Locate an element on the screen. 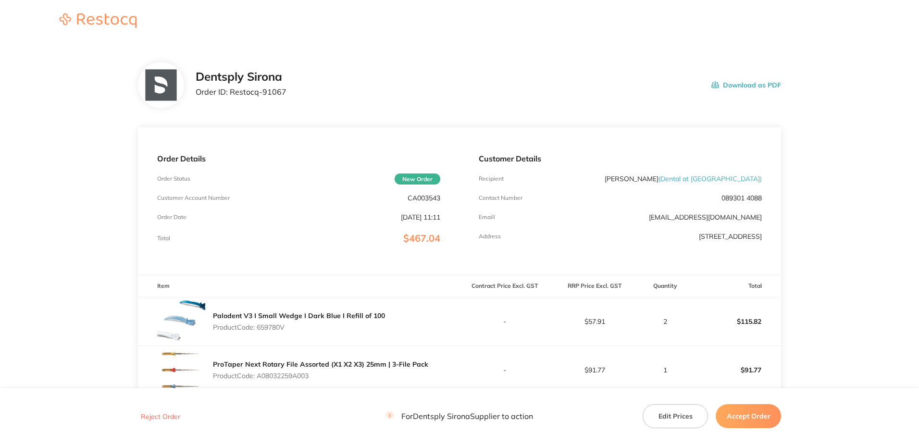 The height and width of the screenshot is (444, 919). button: Reject Order is located at coordinates (161, 417).